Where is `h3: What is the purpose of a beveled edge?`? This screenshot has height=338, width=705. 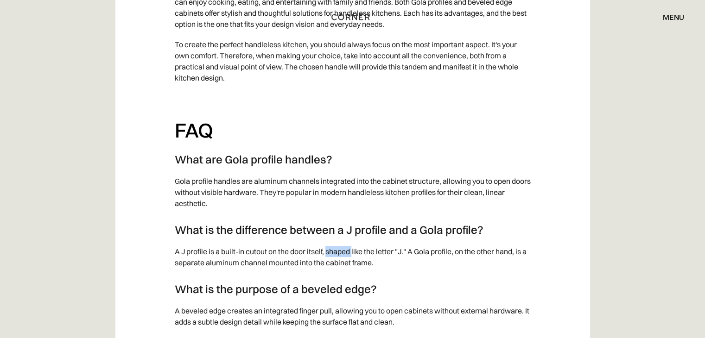 h3: What is the purpose of a beveled edge? is located at coordinates (353, 289).